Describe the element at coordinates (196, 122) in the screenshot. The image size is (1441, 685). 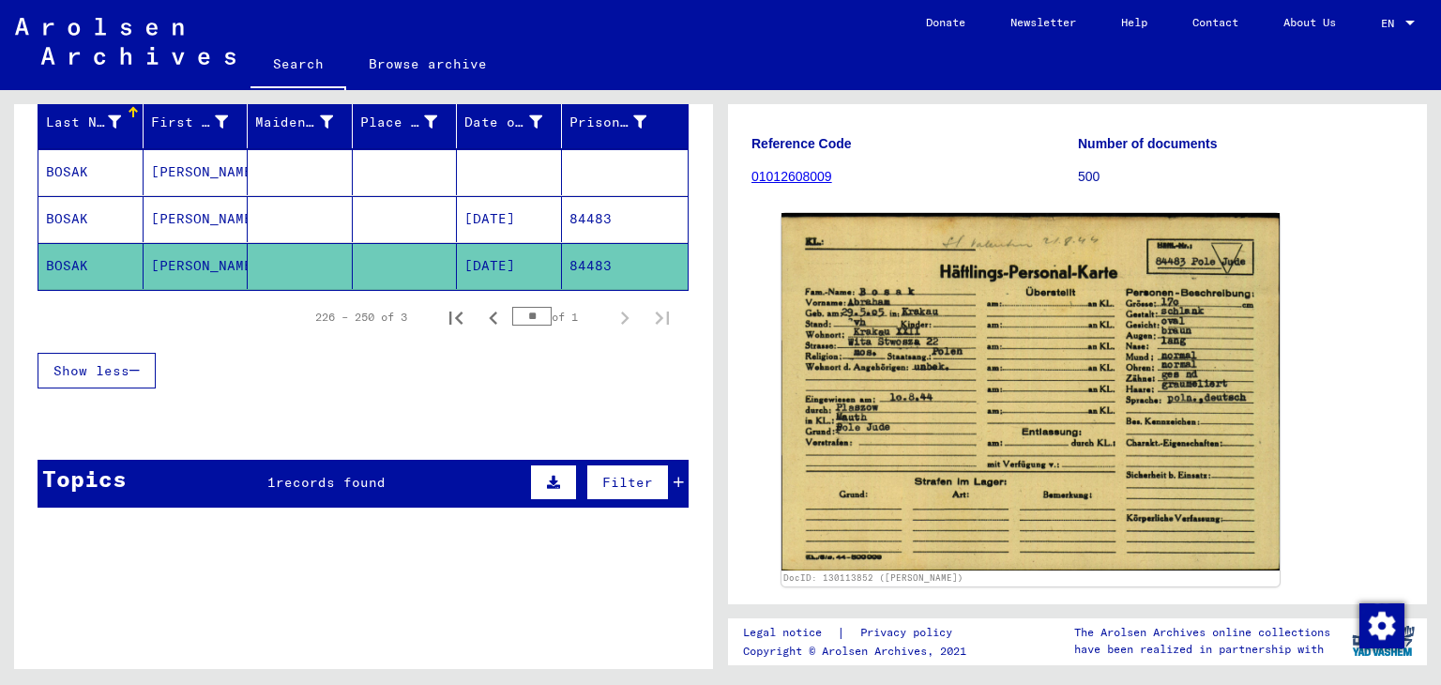
I see `mat-header-cell: First Name` at that location.